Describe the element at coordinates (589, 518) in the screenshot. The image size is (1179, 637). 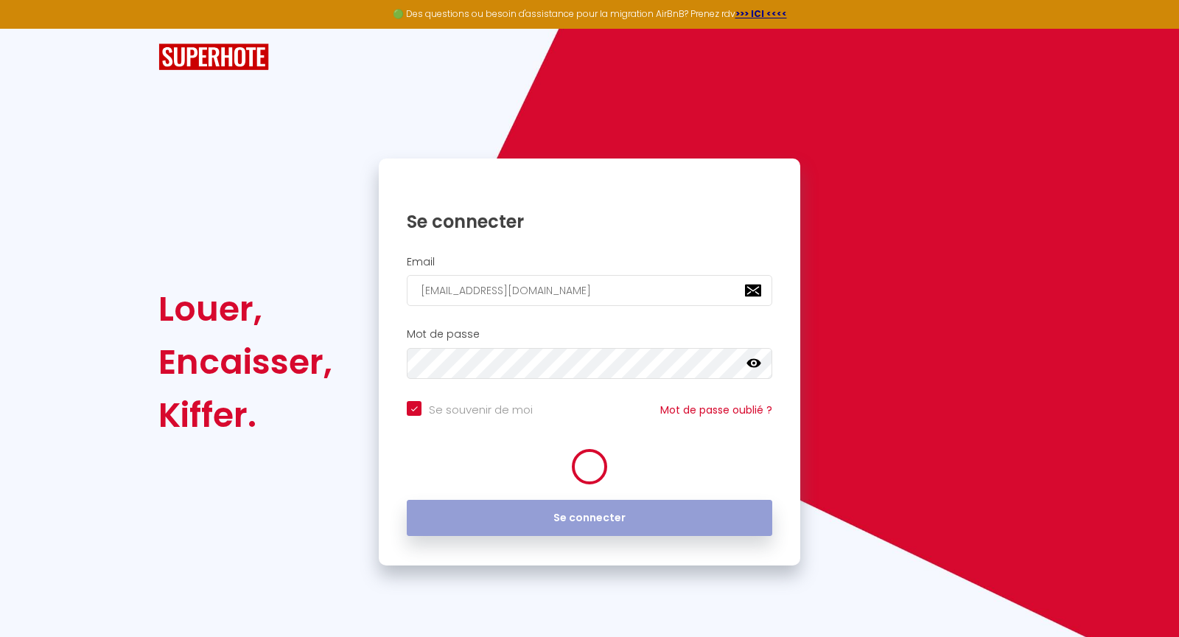
I see `button: Se connecter` at that location.